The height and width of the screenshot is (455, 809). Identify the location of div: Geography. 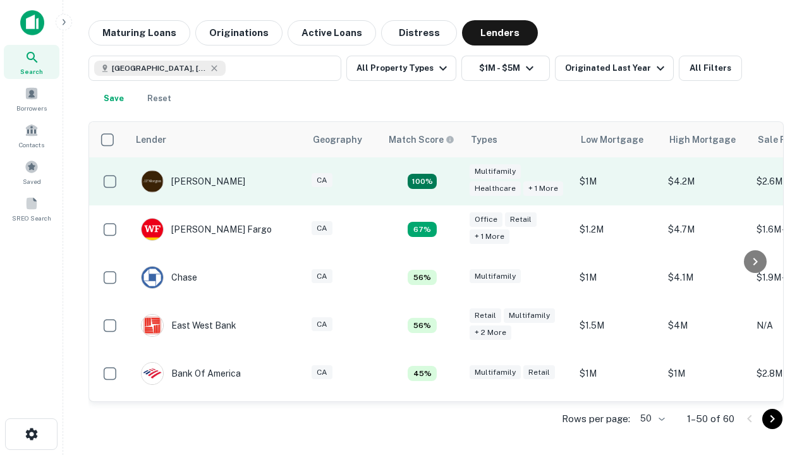
(337, 140).